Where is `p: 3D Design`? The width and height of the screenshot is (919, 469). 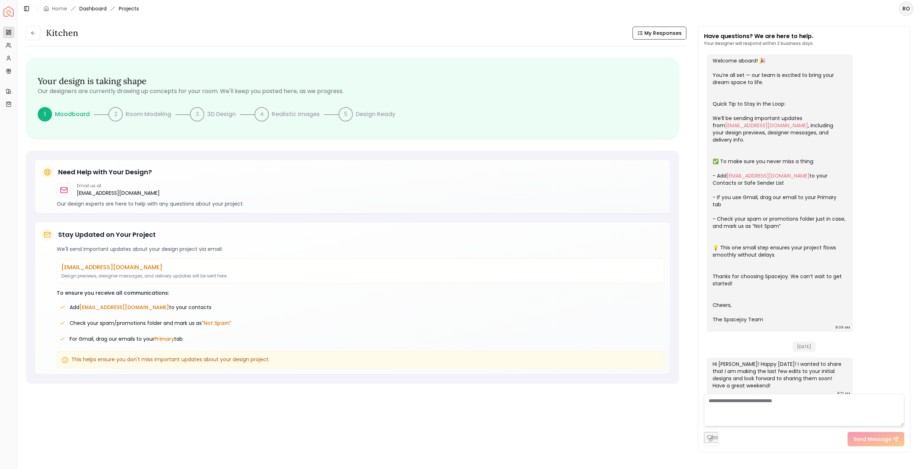 p: 3D Design is located at coordinates (222, 114).